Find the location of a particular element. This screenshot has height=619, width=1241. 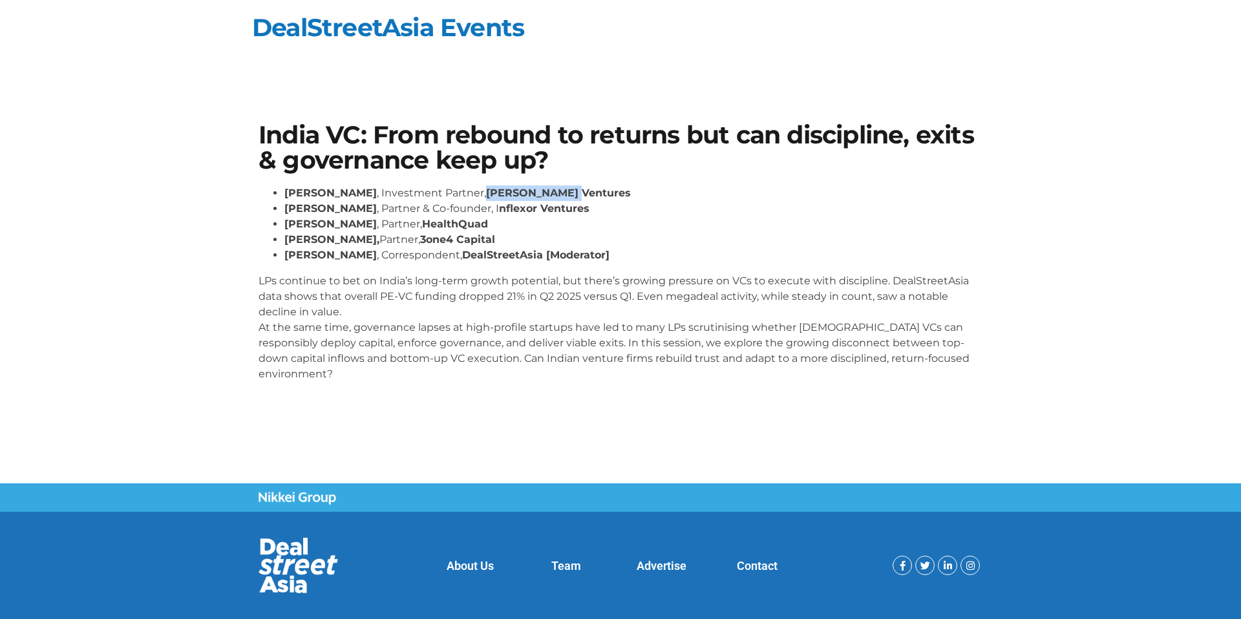

strong: HealthQuad is located at coordinates (455, 224).